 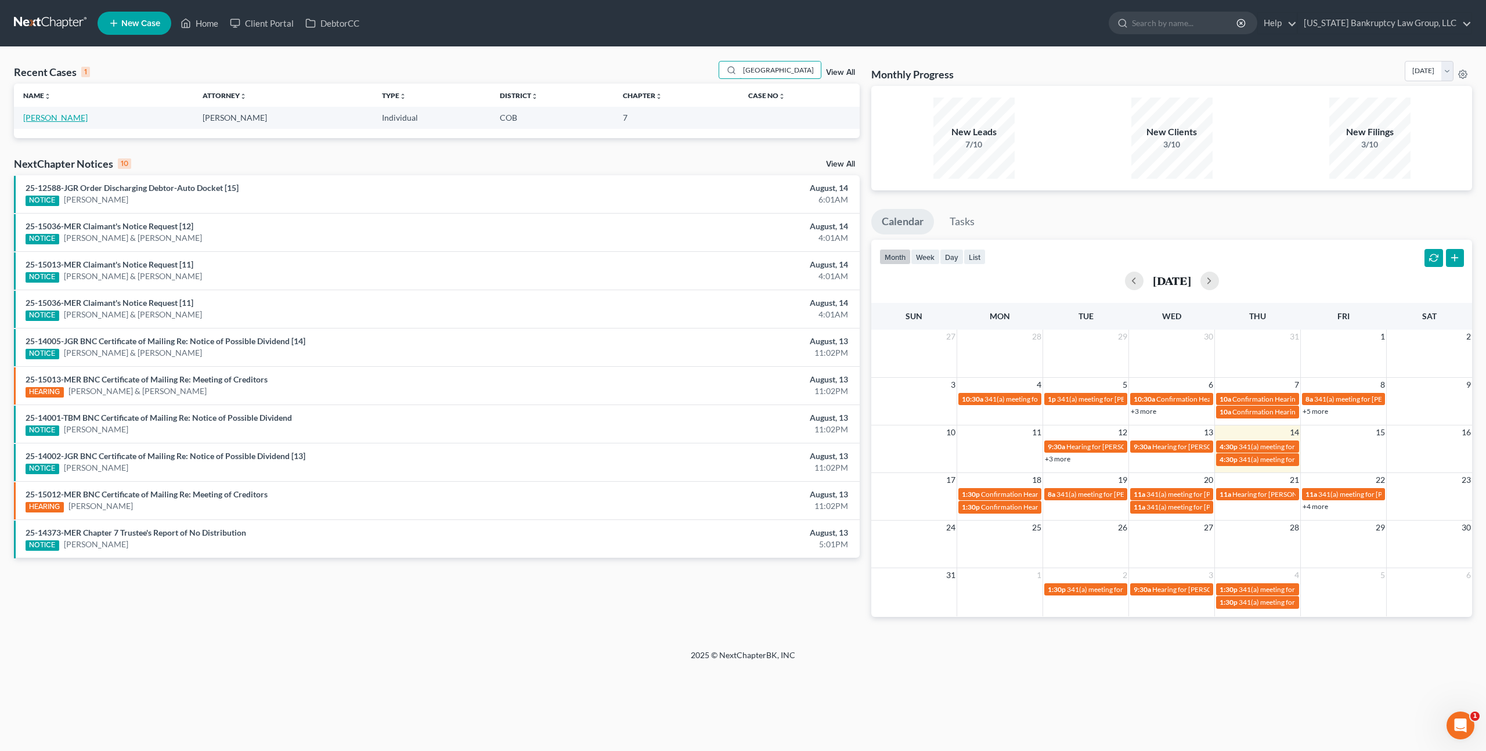 I want to click on span: 25, so click(x=1037, y=528).